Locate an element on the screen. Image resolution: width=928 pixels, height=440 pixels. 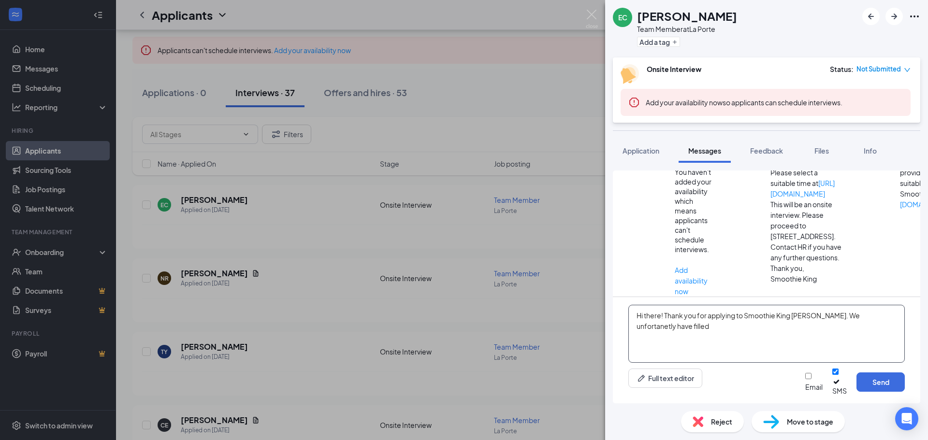
button: ArrowLeftNew is located at coordinates (871, 16).